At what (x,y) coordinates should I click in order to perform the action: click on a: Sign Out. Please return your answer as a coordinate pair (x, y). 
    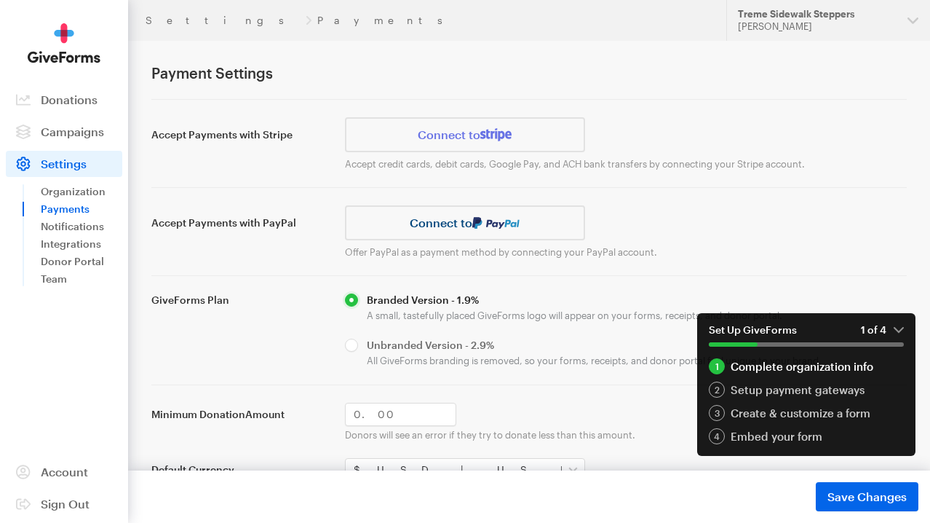
    Looking at the image, I should click on (64, 504).